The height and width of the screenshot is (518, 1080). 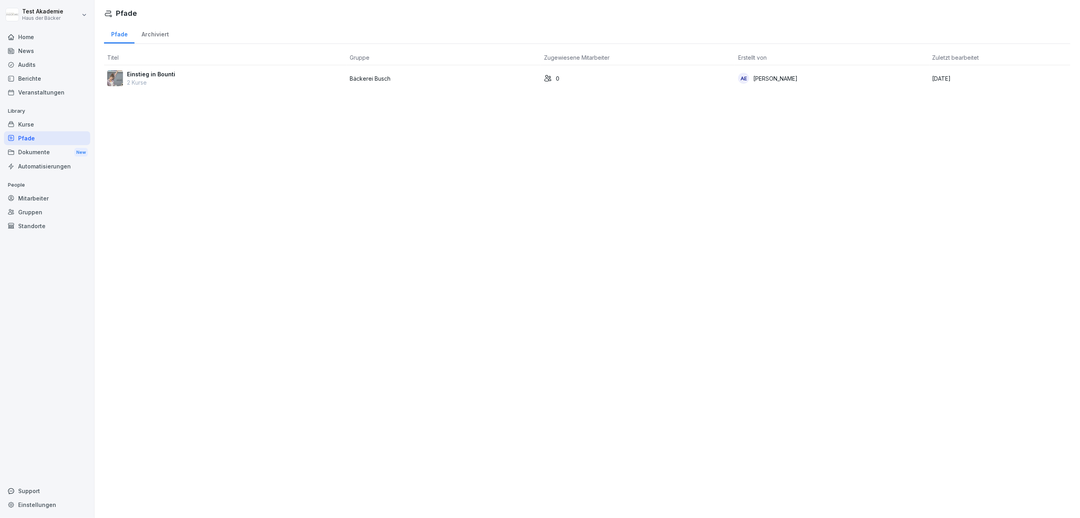 I want to click on p: People, so click(x=47, y=185).